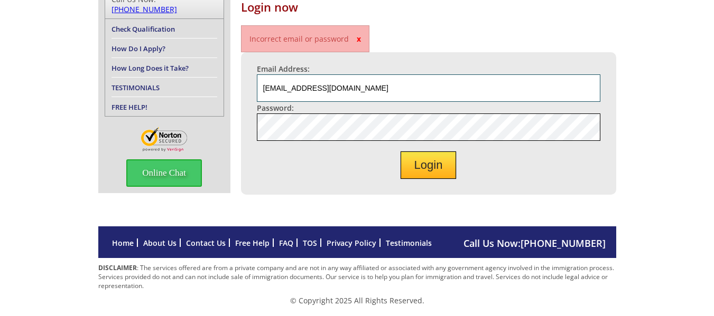 The width and height of the screenshot is (714, 316). What do you see at coordinates (143, 29) in the screenshot?
I see `a: Check Qualification` at bounding box center [143, 29].